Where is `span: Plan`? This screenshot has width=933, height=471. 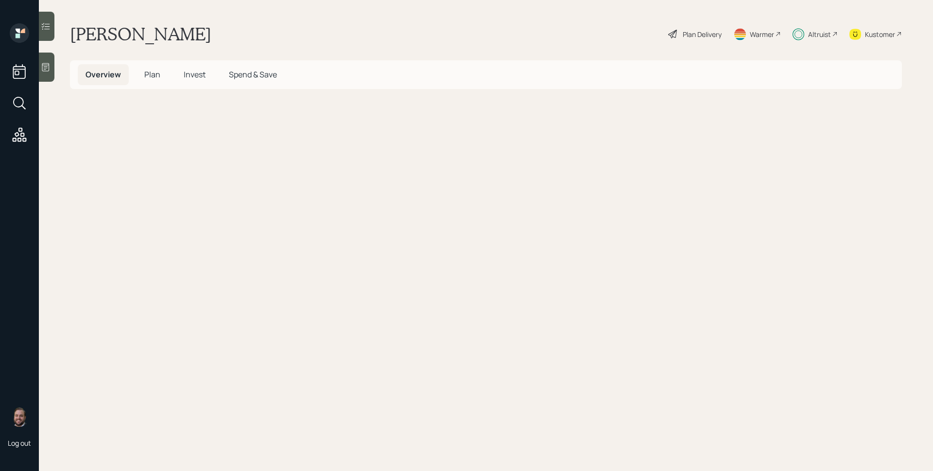
span: Plan is located at coordinates (152, 74).